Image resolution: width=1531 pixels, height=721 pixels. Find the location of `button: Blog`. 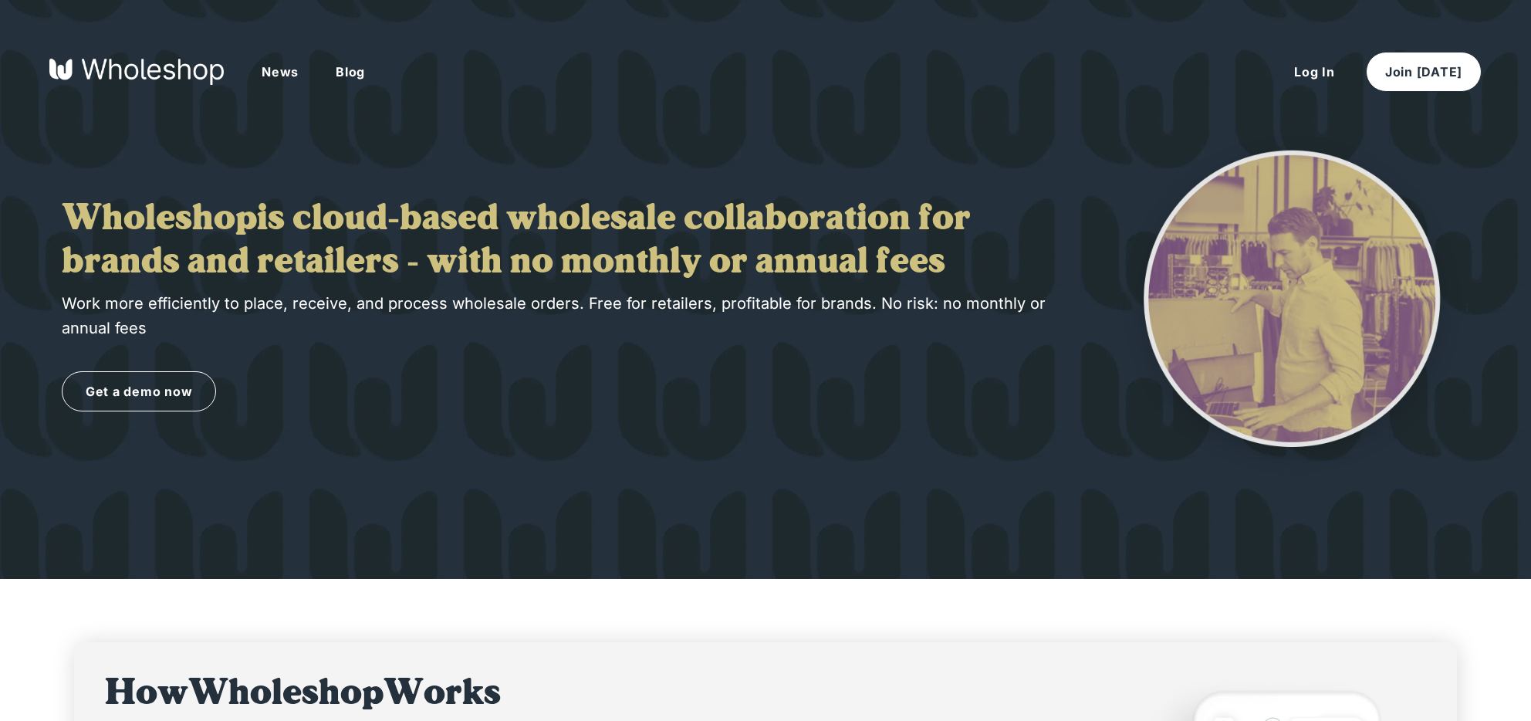

button: Blog is located at coordinates (350, 72).